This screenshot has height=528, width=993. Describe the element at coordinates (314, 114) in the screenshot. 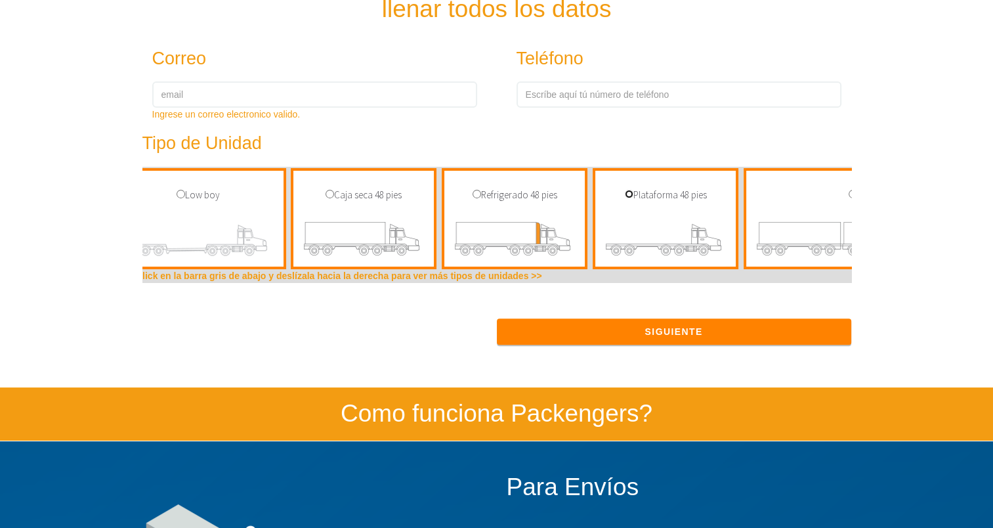

I see `div: Ingrese un correo electronico valido.` at that location.